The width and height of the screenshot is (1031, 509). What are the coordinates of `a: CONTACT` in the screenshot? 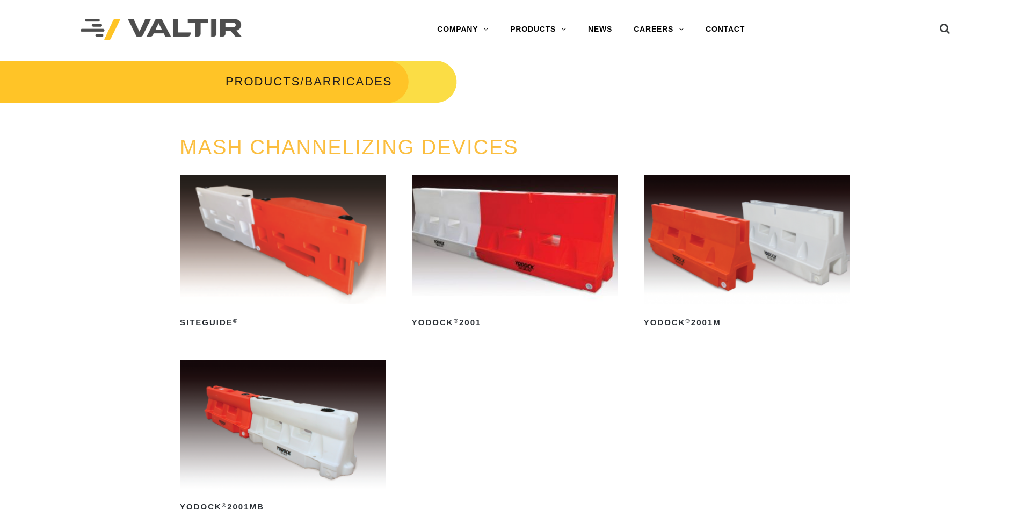 It's located at (725, 30).